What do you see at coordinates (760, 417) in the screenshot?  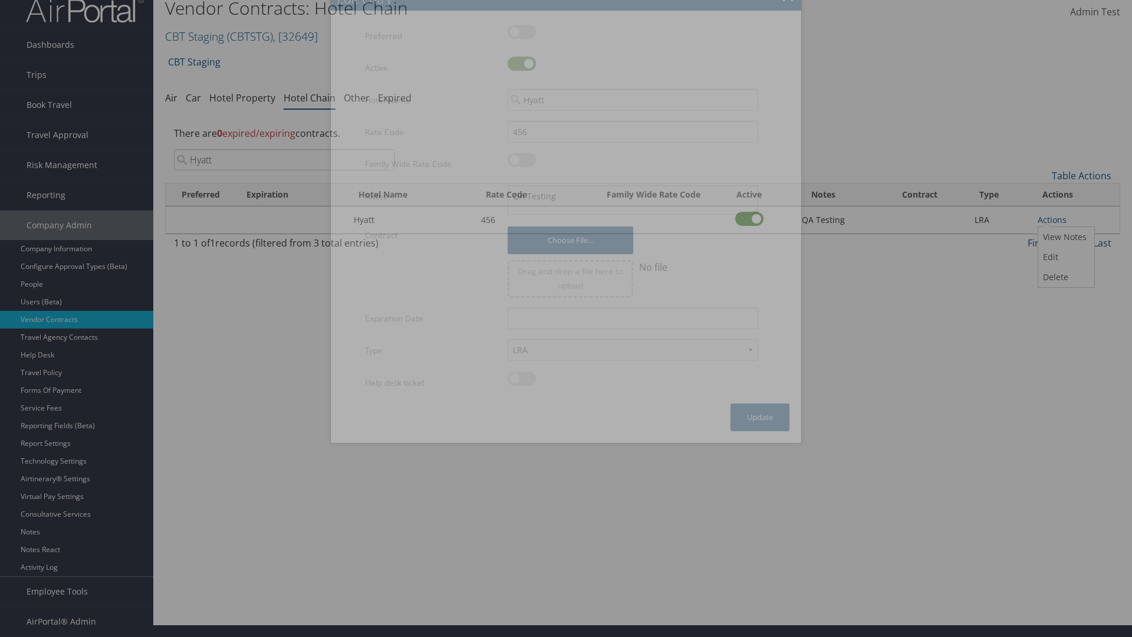 I see `button: Update` at bounding box center [760, 417].